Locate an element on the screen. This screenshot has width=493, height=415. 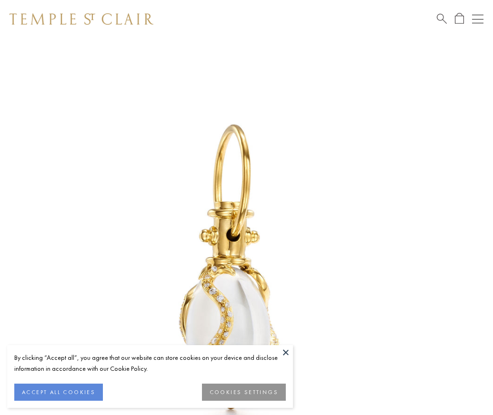
button: Open navigation is located at coordinates (477, 19).